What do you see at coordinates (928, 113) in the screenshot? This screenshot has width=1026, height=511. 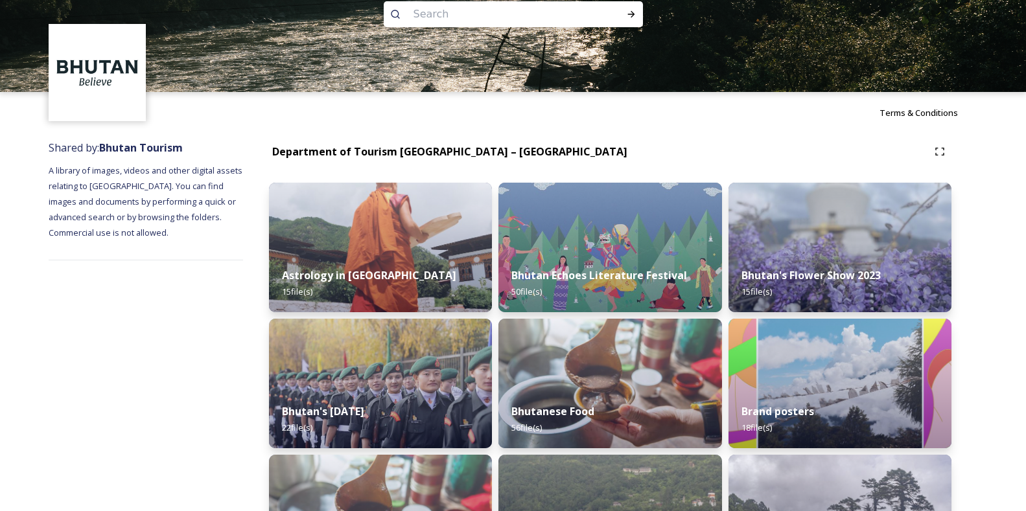 I see `a: Terms & Conditions` at bounding box center [928, 113].